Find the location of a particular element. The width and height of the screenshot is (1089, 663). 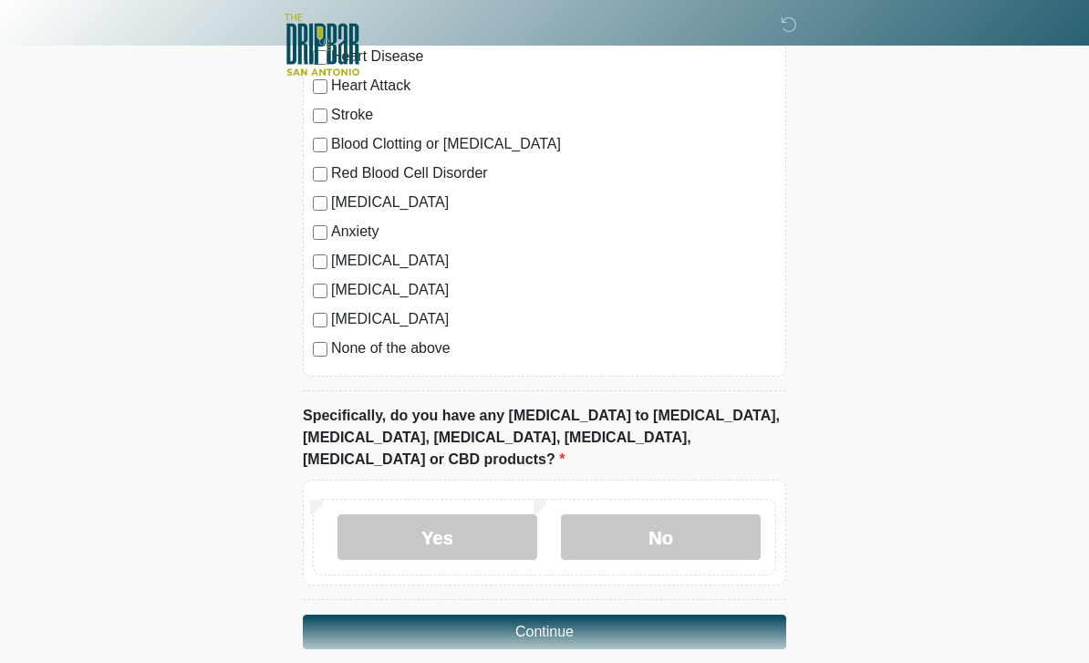

label: No is located at coordinates (661, 537).